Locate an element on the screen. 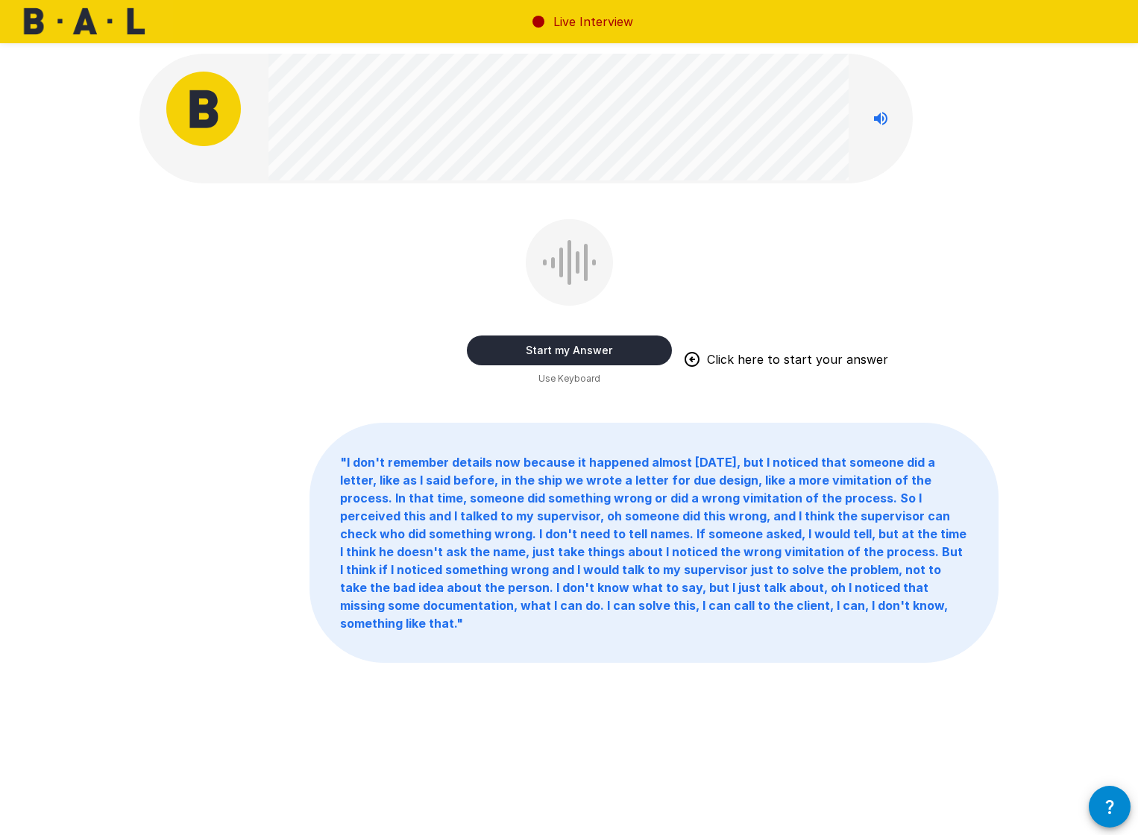  button: Stop reading questions aloud is located at coordinates (881, 119).